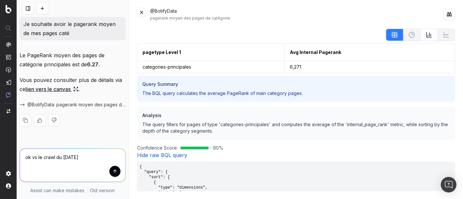  What do you see at coordinates (73, 60) in the screenshot?
I see `p: Le PageRank moyen des pages de catégorie principales est de .` at bounding box center [73, 60].